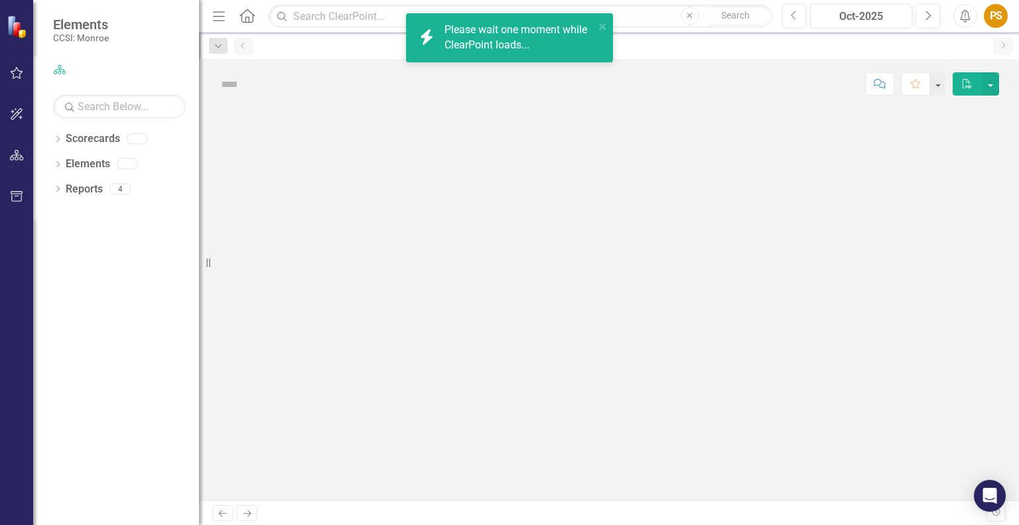  What do you see at coordinates (861, 16) in the screenshot?
I see `button: Oct-2025` at bounding box center [861, 16].